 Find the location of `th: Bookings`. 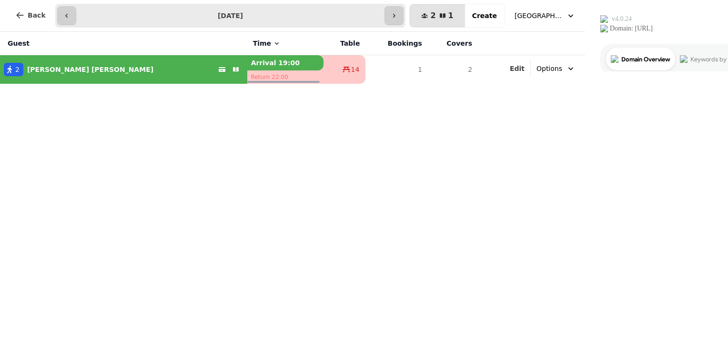

th: Bookings is located at coordinates (396, 43).